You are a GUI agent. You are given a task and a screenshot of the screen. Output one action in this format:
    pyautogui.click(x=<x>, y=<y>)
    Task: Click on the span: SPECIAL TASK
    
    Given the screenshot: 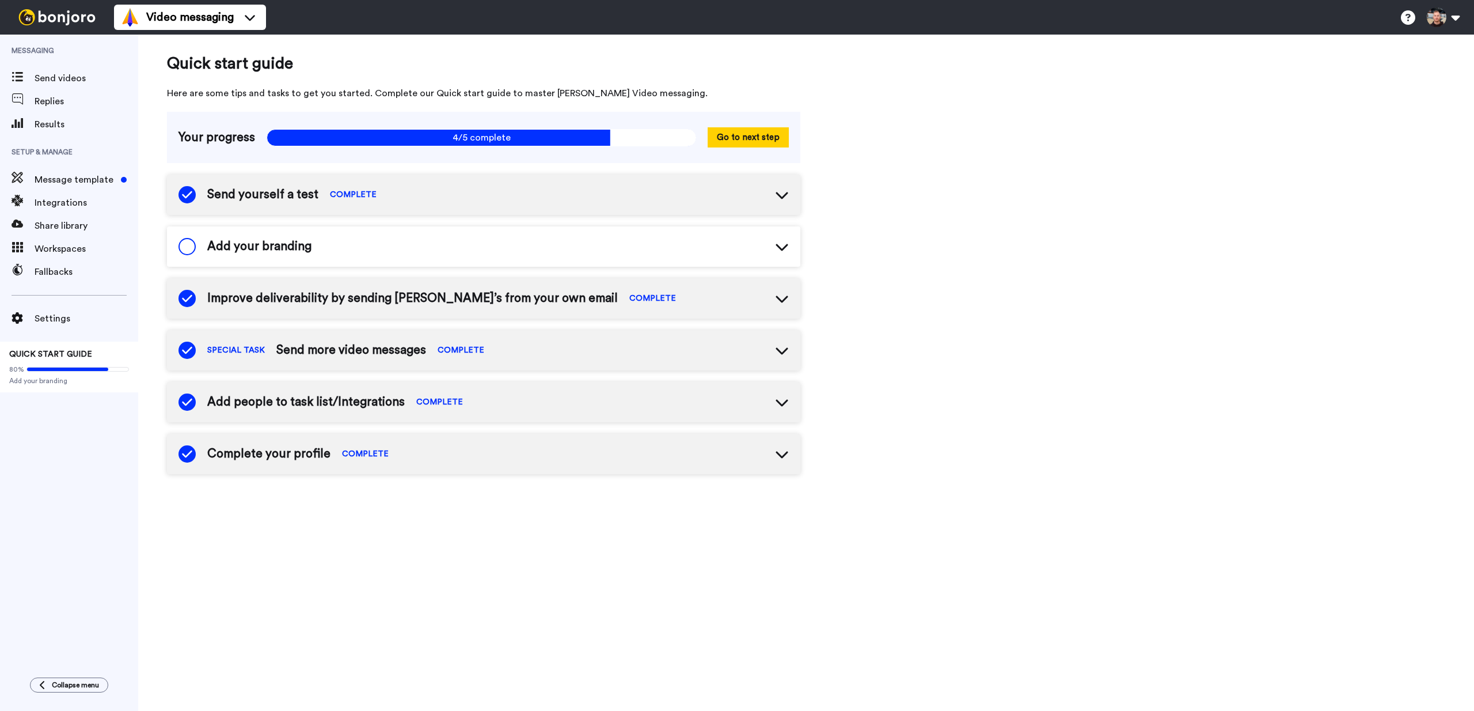 What is the action you would take?
    pyautogui.click(x=236, y=350)
    